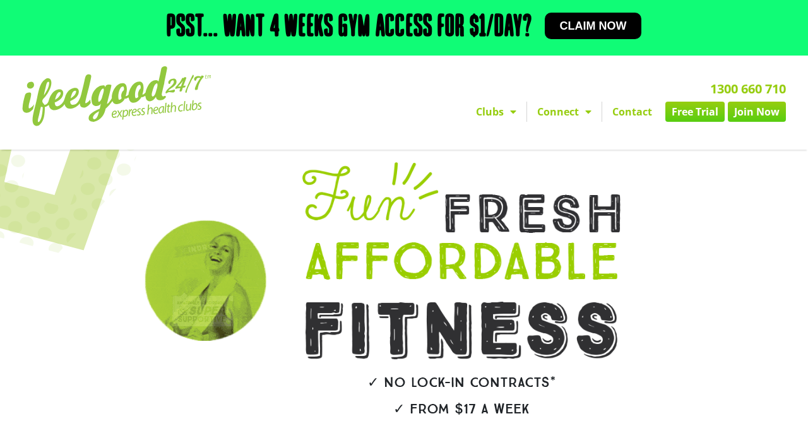  What do you see at coordinates (757, 112) in the screenshot?
I see `a: Join Now` at bounding box center [757, 112].